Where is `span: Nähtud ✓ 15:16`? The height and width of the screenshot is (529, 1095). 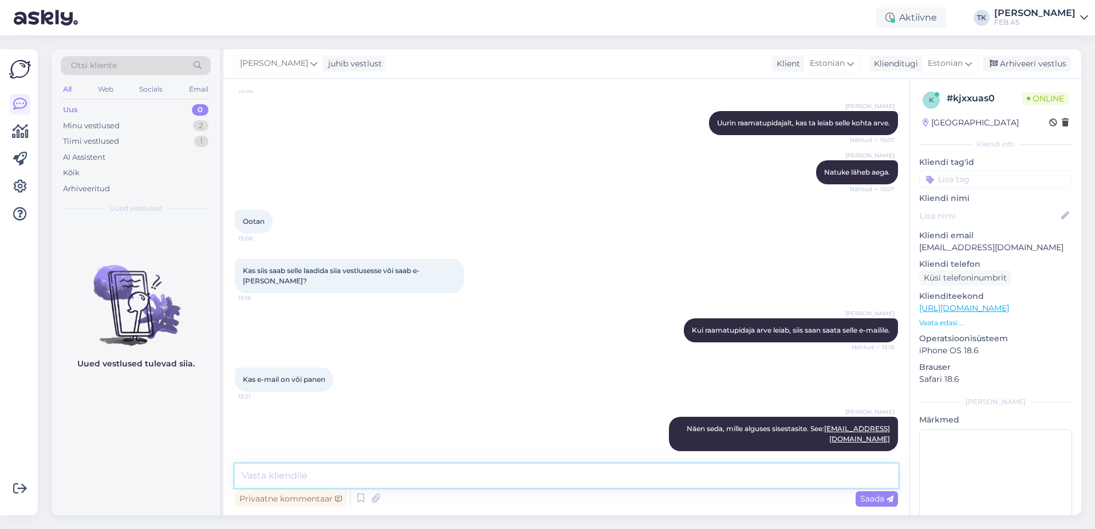 span: Nähtud ✓ 15:16 is located at coordinates (872, 347).